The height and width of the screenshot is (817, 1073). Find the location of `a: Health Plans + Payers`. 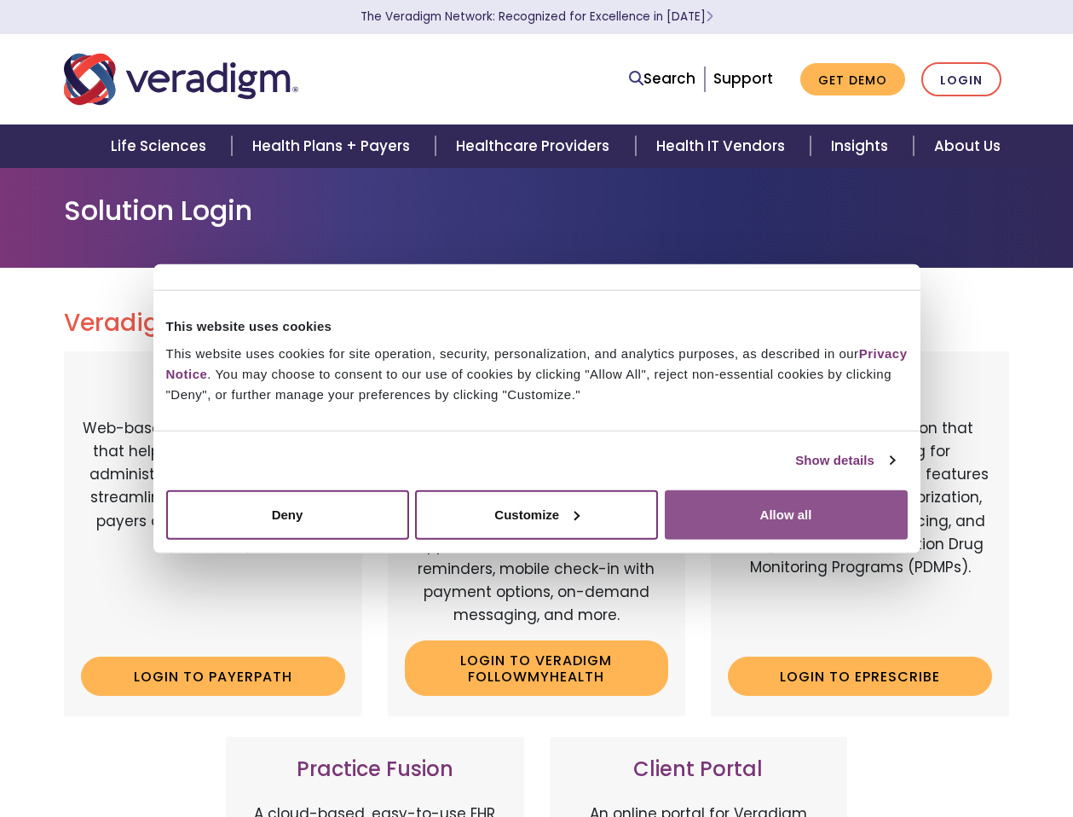

a: Health Plans + Payers is located at coordinates (333, 146).